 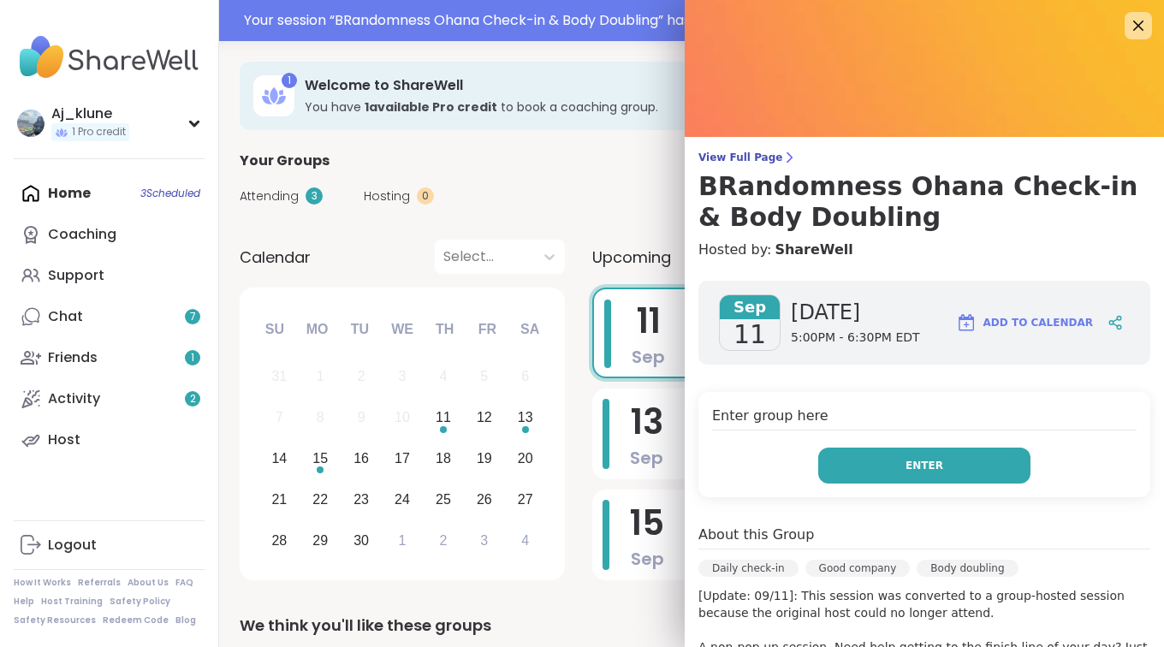 What do you see at coordinates (55, 620) in the screenshot?
I see `a: Safety Resources` at bounding box center [55, 620].